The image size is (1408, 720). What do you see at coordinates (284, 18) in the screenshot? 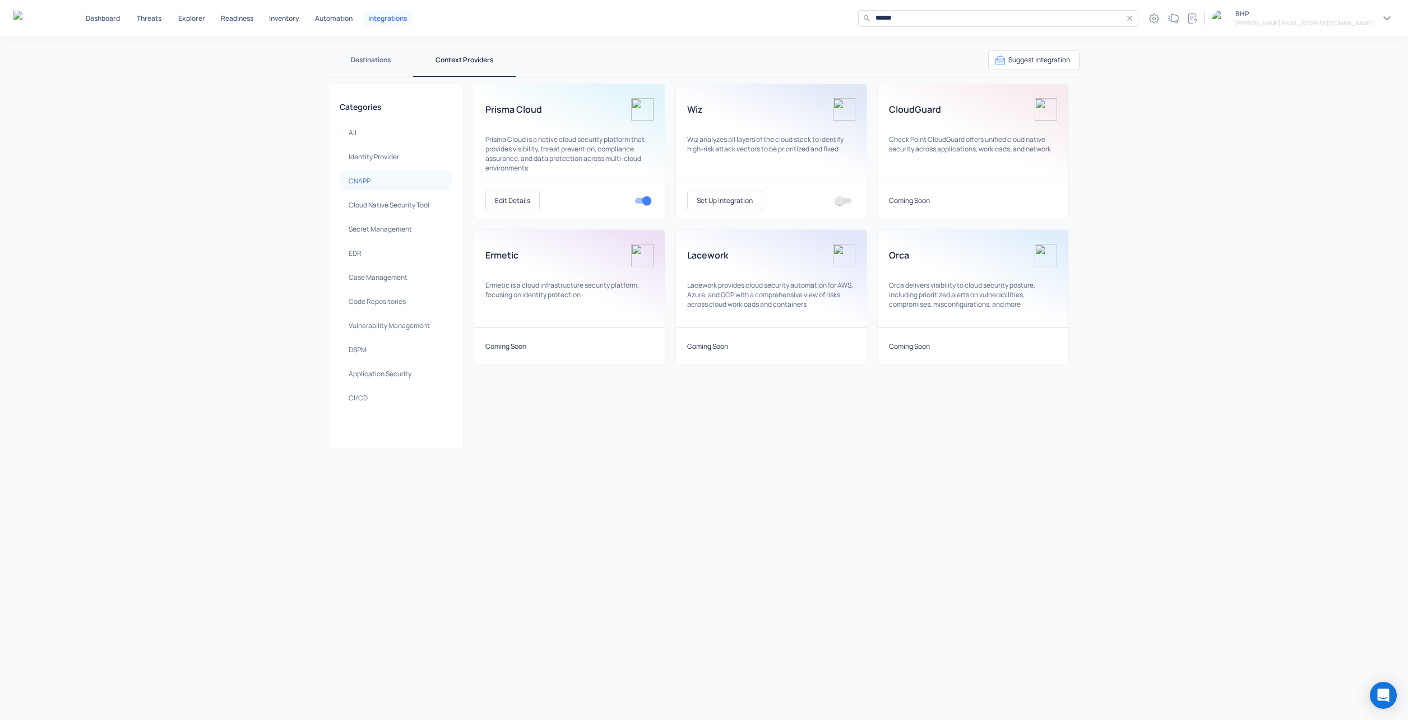
I see `button: Inventory` at bounding box center [284, 18].